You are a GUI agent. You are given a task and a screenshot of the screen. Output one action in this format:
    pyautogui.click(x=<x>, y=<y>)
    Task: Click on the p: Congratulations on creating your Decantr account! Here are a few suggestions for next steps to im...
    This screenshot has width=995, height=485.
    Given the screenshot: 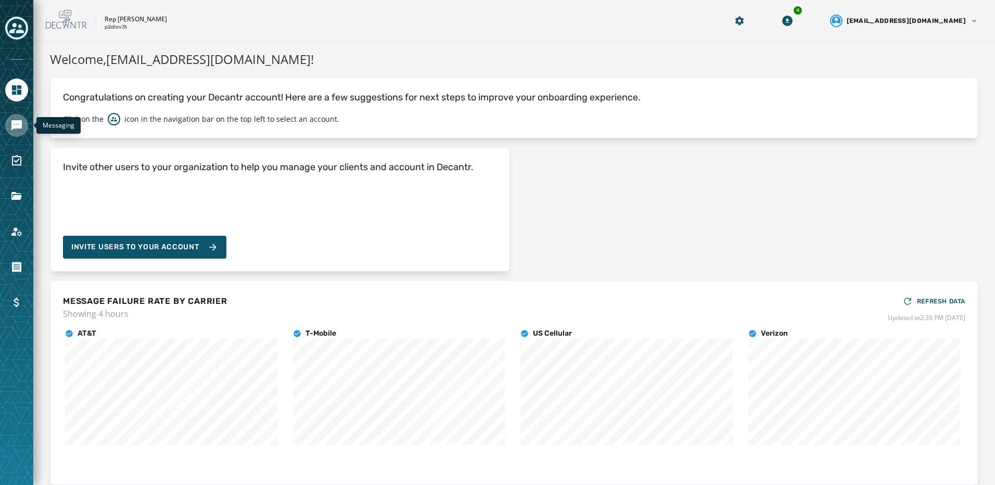 What is the action you would take?
    pyautogui.click(x=514, y=97)
    